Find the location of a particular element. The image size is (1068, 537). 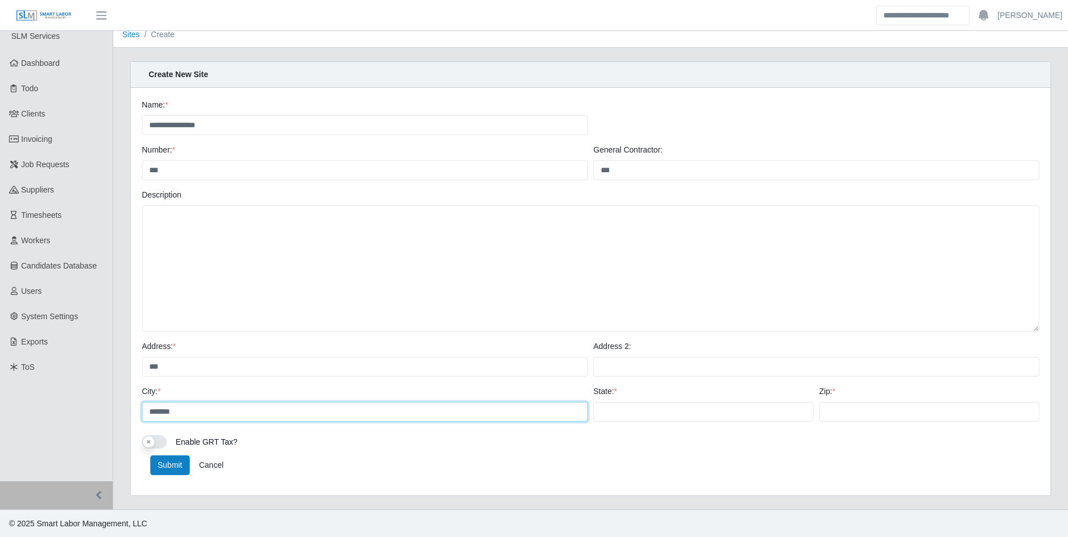

span: ToS is located at coordinates (28, 367).